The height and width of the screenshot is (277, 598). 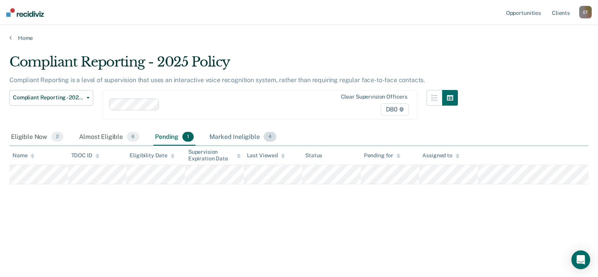 What do you see at coordinates (174, 137) in the screenshot?
I see `div: Pending1` at bounding box center [174, 137].